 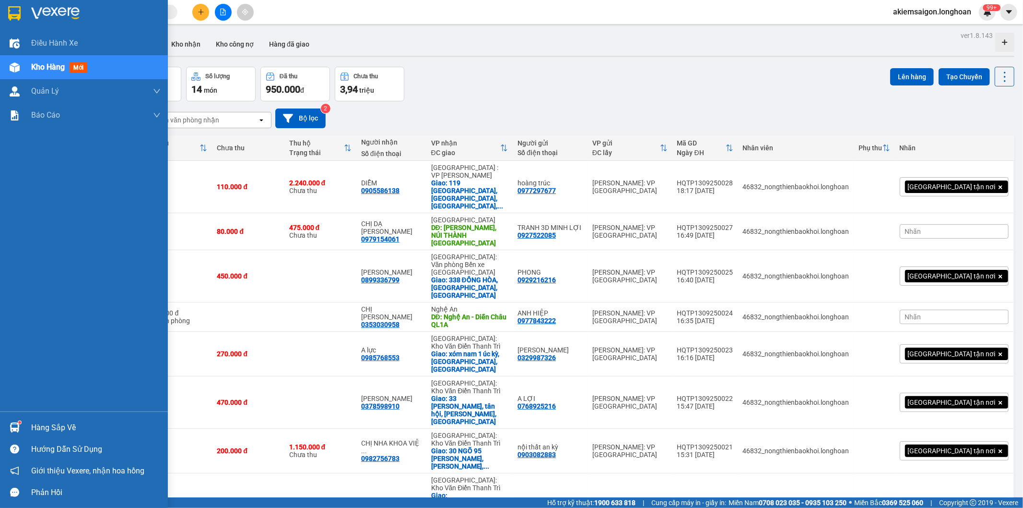 I want to click on div: DĐ: CHU LAI, NÚI THÀNH QUẢNG NAM QL1A, so click(x=470, y=235).